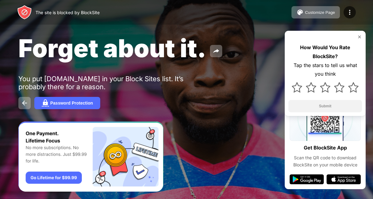 The width and height of the screenshot is (373, 199). I want to click on div: Scan the QR code to download BlockSite on your mobile device, so click(326, 161).